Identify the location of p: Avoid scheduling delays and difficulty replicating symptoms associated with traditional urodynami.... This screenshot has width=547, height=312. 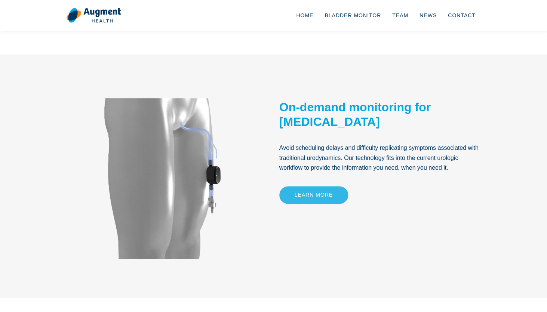
(380, 157).